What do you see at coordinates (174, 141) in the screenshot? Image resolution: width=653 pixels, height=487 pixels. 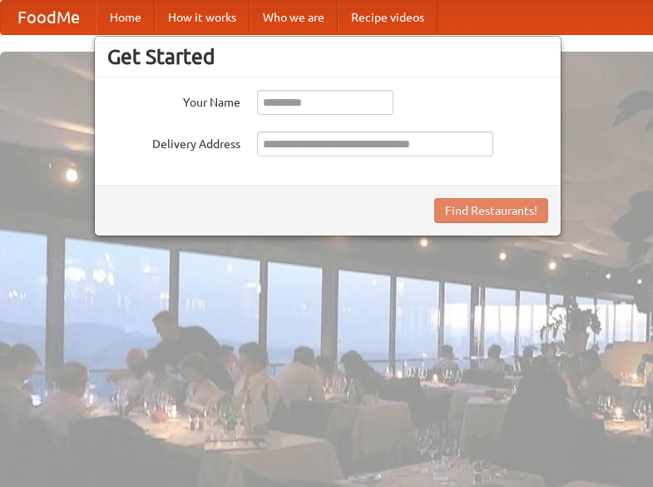 I see `label: Delivery Address` at bounding box center [174, 141].